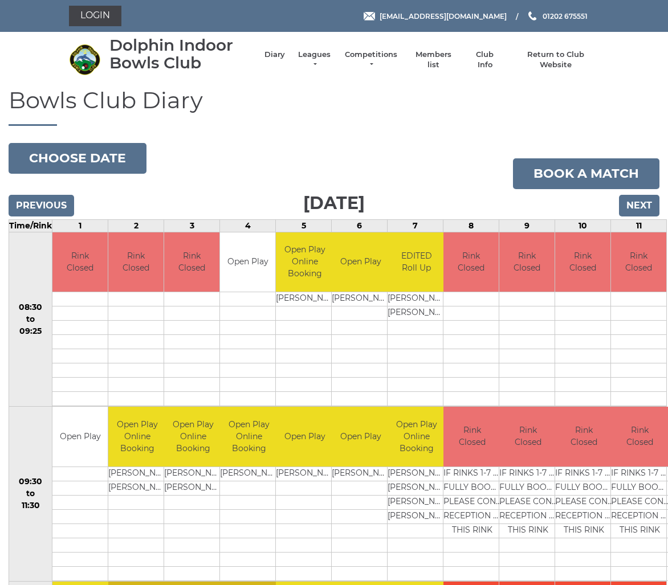 Image resolution: width=668 pixels, height=585 pixels. What do you see at coordinates (471, 226) in the screenshot?
I see `td: 8` at bounding box center [471, 226].